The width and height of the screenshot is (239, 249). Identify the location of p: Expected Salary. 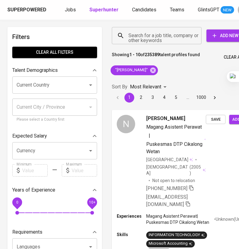
(29, 136).